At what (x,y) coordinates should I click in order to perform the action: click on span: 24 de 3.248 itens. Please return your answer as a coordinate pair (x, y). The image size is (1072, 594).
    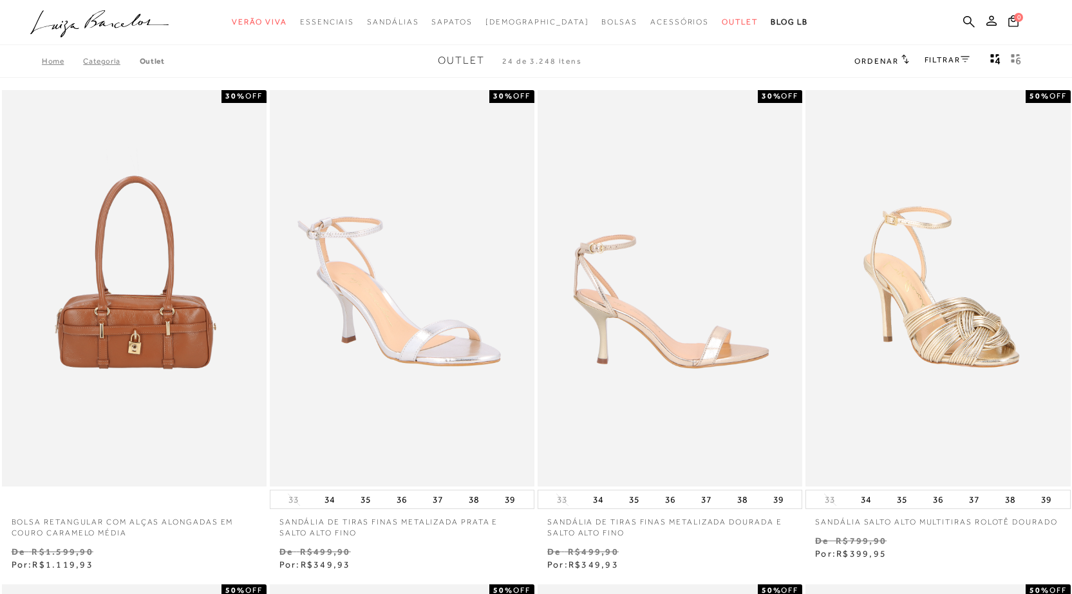
    Looking at the image, I should click on (542, 61).